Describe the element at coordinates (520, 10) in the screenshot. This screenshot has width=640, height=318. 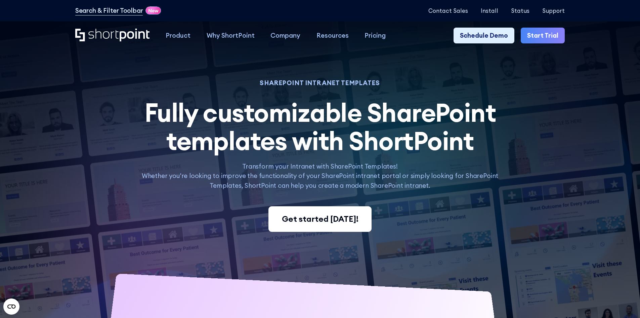
I see `a: Status` at that location.